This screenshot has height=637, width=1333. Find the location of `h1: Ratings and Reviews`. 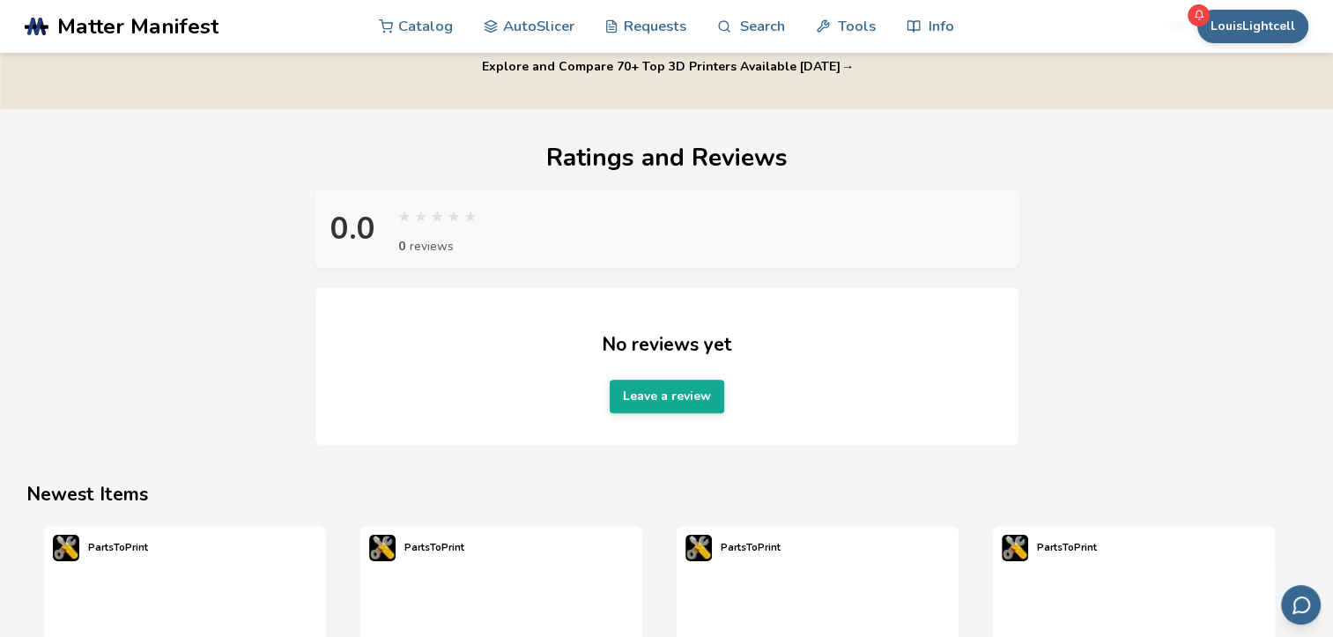

h1: Ratings and Reviews is located at coordinates (667, 158).